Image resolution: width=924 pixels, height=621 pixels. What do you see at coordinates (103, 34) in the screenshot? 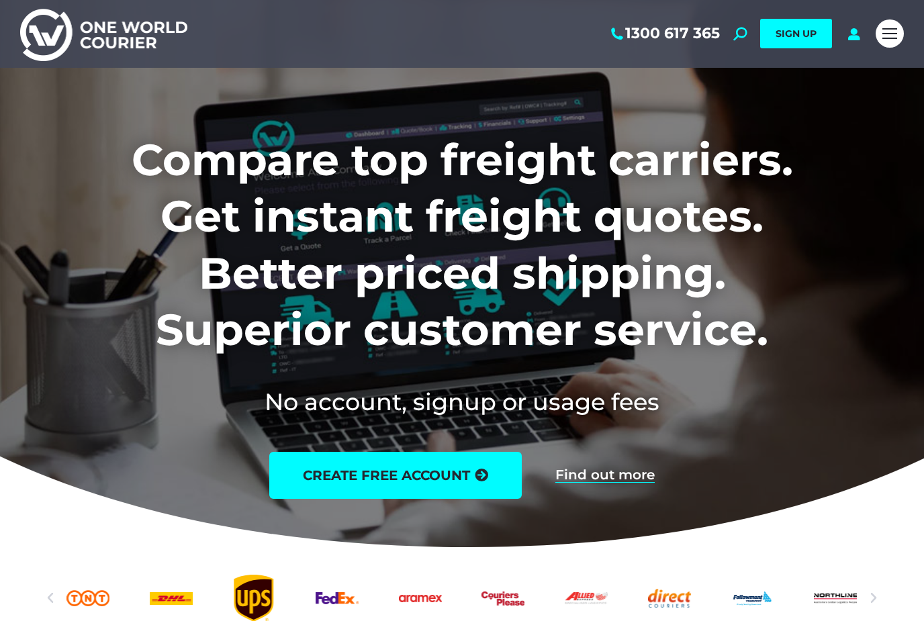
I see `img: One World Courier` at bounding box center [103, 34].